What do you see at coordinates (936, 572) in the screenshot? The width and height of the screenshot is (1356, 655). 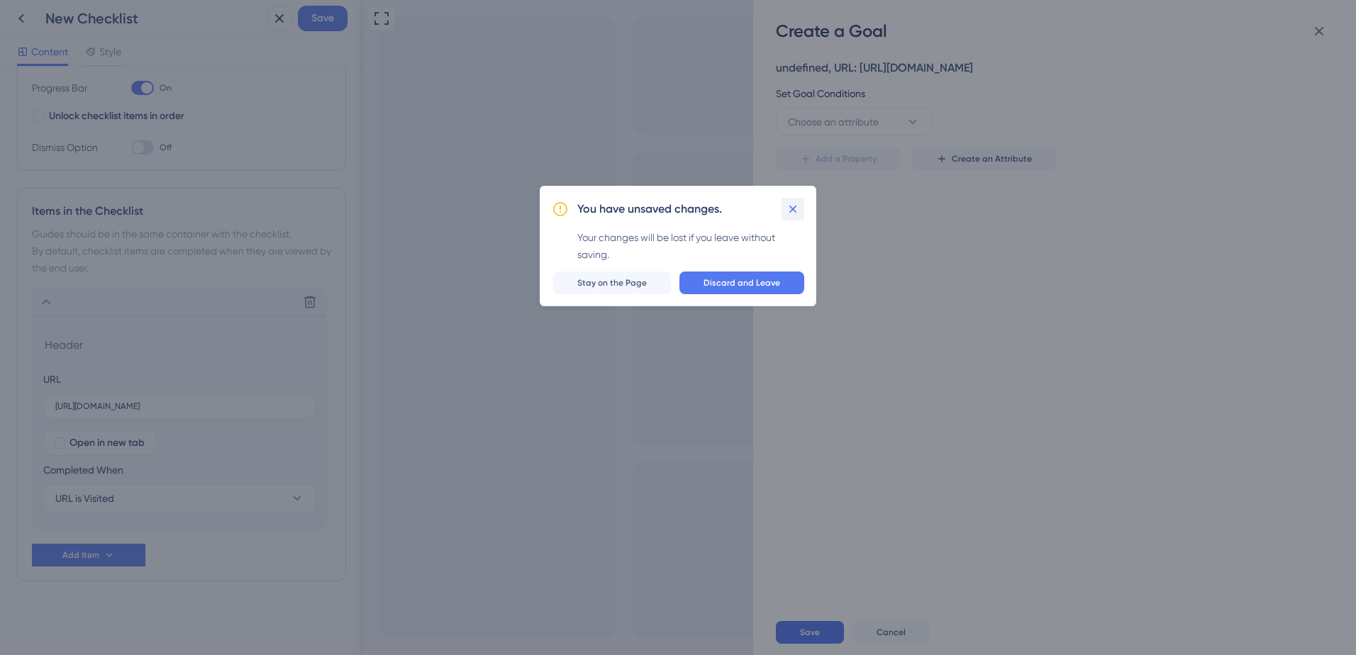 I see `div: Get Started` at bounding box center [936, 572].